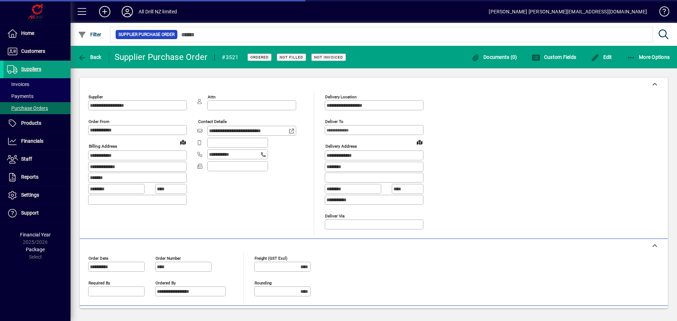 The width and height of the screenshot is (677, 321). What do you see at coordinates (90, 35) in the screenshot?
I see `span: Filter` at bounding box center [90, 35].